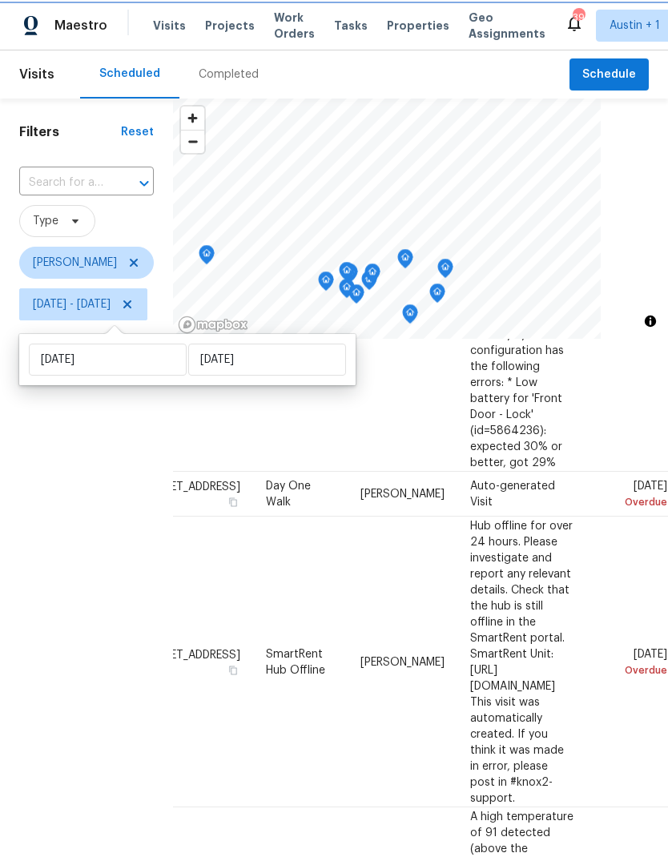 Image resolution: width=668 pixels, height=857 pixels. I want to click on span: Zoom in, so click(192, 118).